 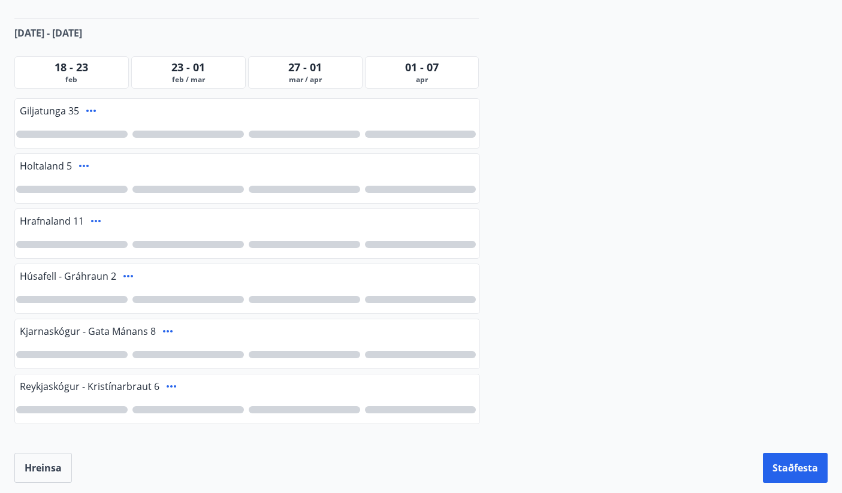 What do you see at coordinates (305, 80) in the screenshot?
I see `span: mar / apr` at bounding box center [305, 80].